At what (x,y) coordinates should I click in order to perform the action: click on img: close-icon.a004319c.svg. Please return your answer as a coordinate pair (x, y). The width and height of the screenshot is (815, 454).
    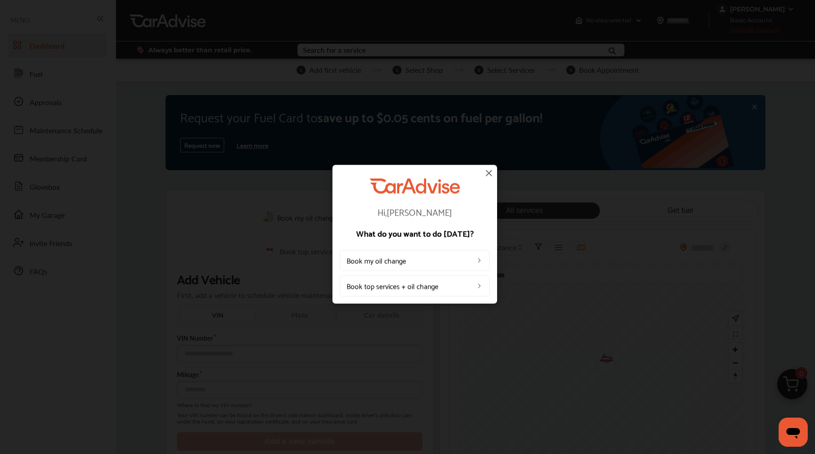
    Looking at the image, I should click on (489, 173).